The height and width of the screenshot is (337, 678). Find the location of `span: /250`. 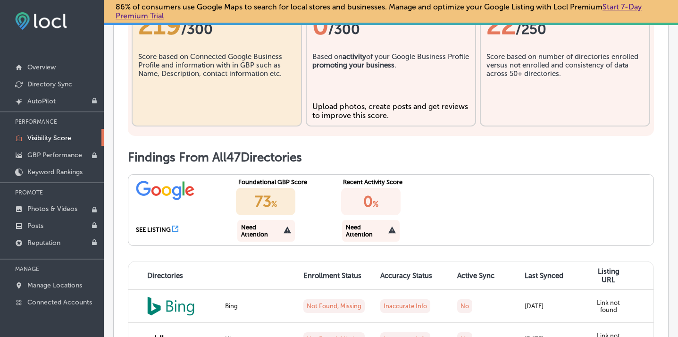

span: /250 is located at coordinates (531, 29).